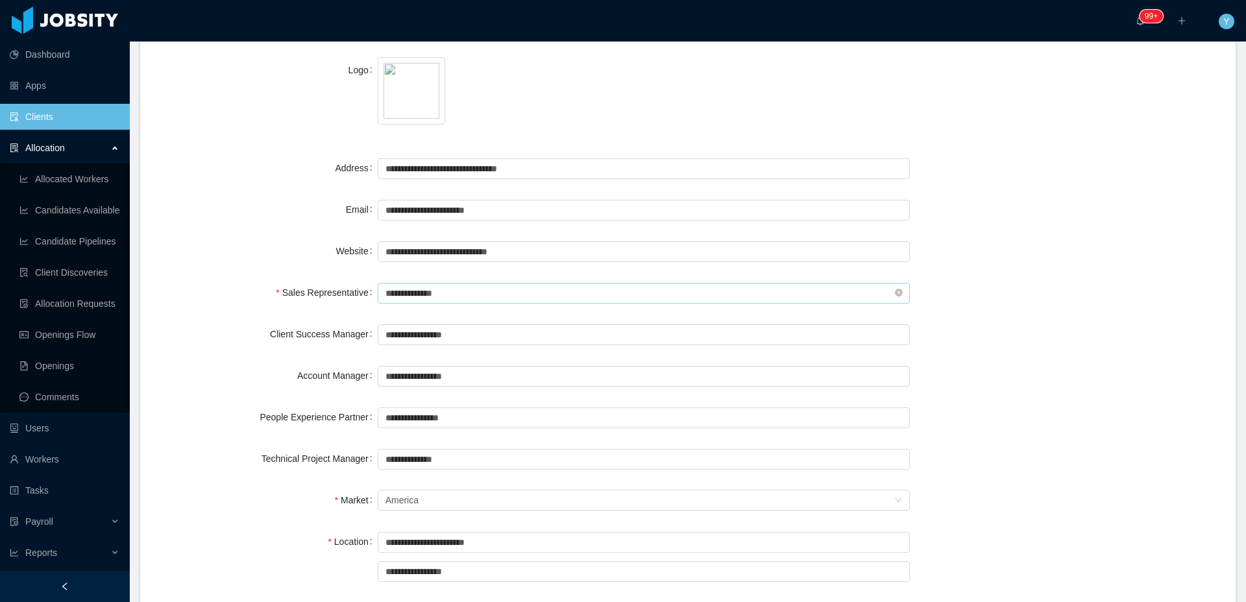 Image resolution: width=1246 pixels, height=602 pixels. Describe the element at coordinates (356, 251) in the screenshot. I see `label: Website` at that location.